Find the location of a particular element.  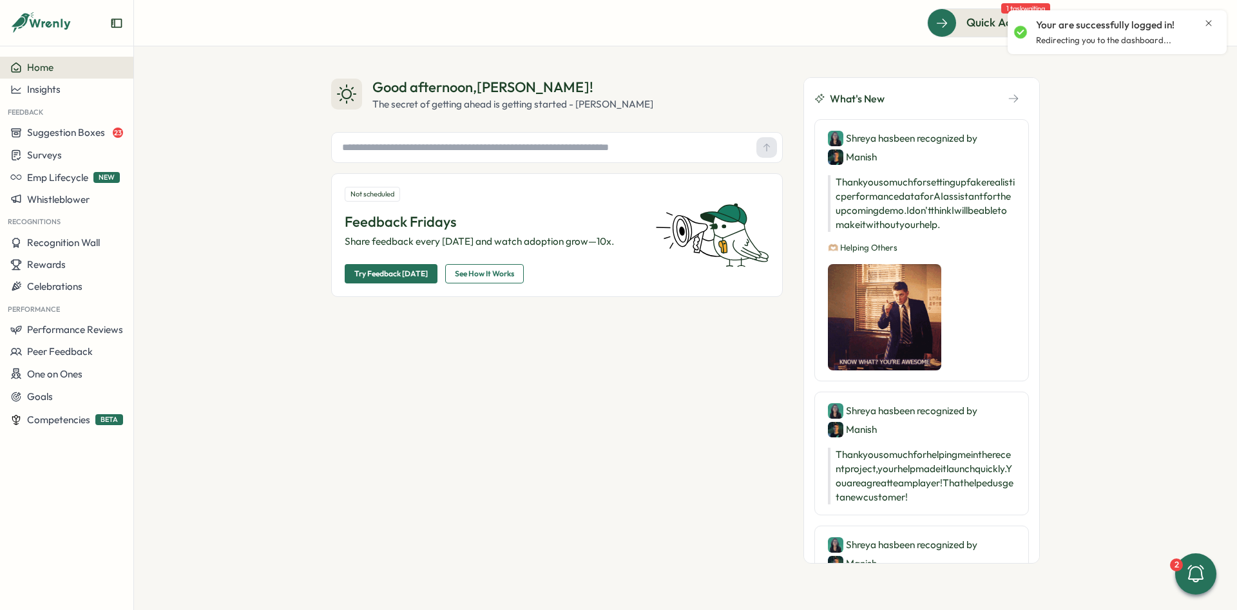

span: Rewards is located at coordinates (46, 264).